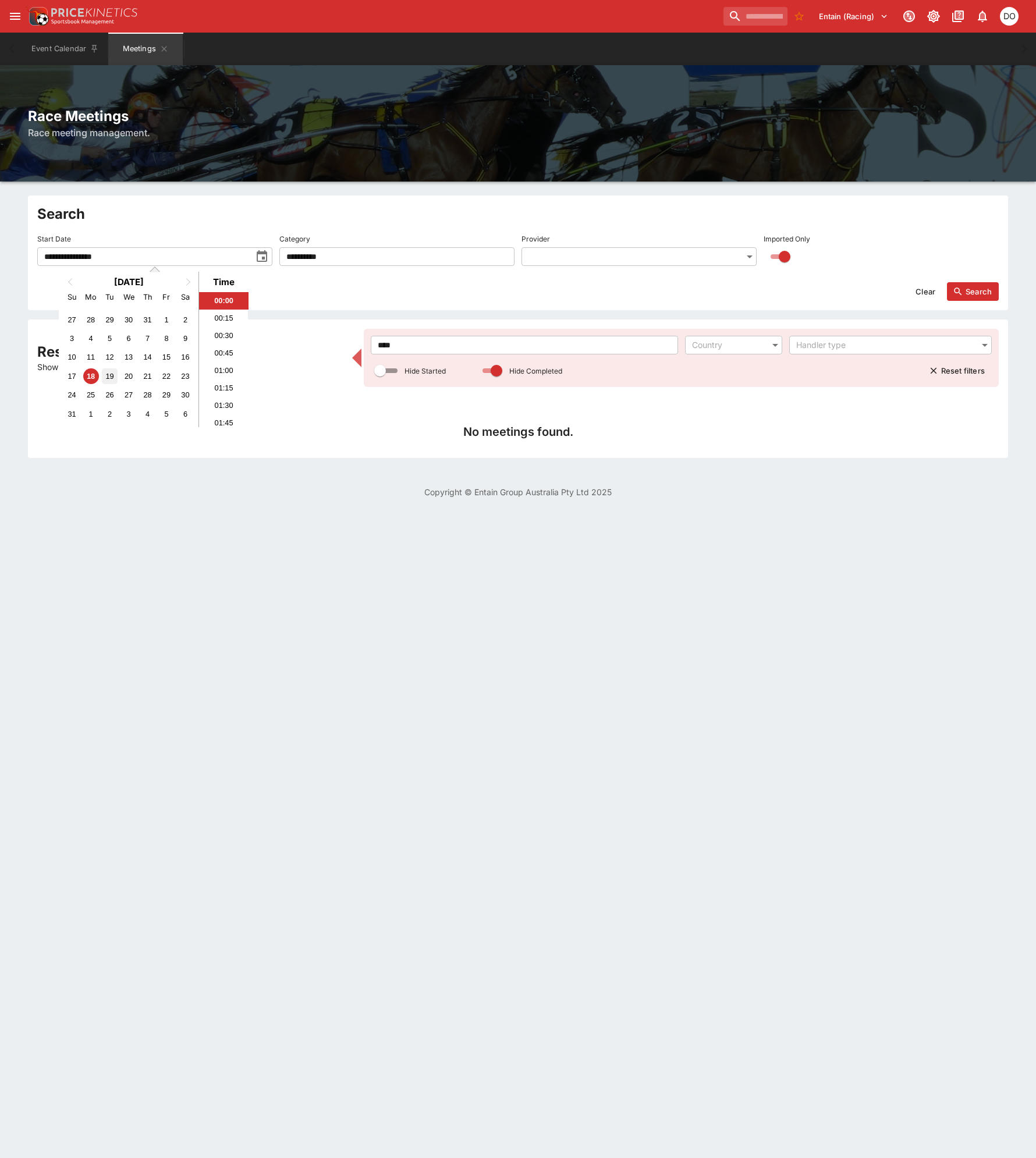 The height and width of the screenshot is (1158, 1036). I want to click on div: Choose Wednesday, September 3rd, 2025, so click(128, 414).